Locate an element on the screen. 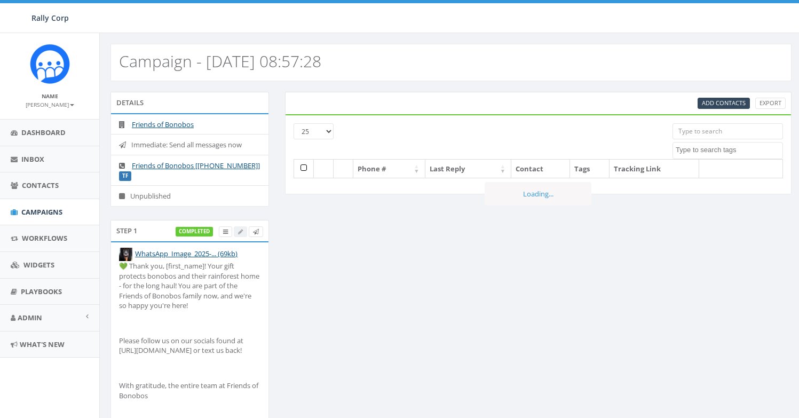  span: Playbooks is located at coordinates (41, 292).